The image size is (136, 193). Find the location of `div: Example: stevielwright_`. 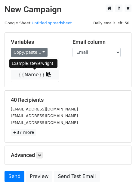

div: Example: stevielwright_ is located at coordinates (33, 63).